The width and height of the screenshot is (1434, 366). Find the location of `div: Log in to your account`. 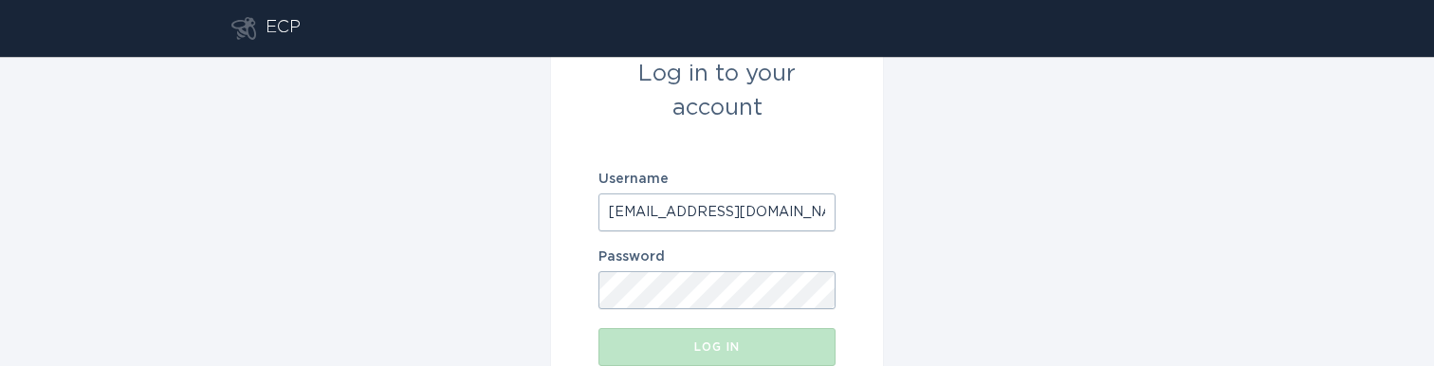

div: Log in to your account is located at coordinates (717, 91).